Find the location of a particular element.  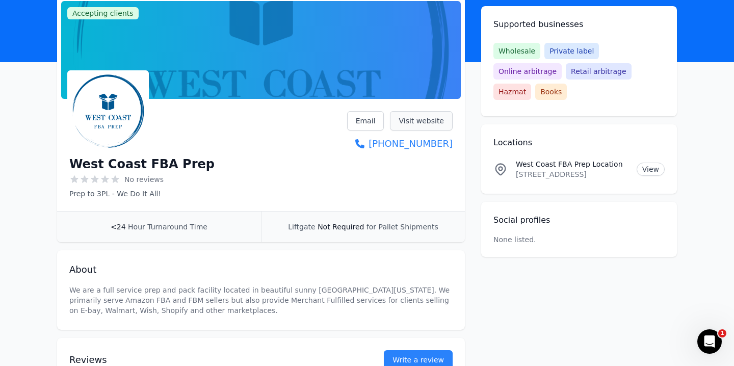

a: View is located at coordinates (650, 169).